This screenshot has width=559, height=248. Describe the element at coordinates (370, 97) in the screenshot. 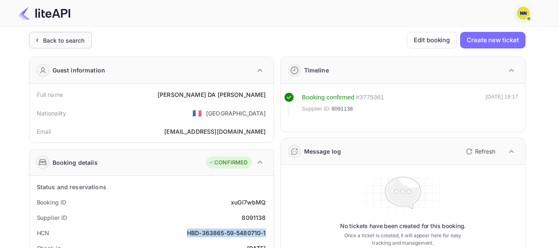

I see `div: # 3775361` at that location.